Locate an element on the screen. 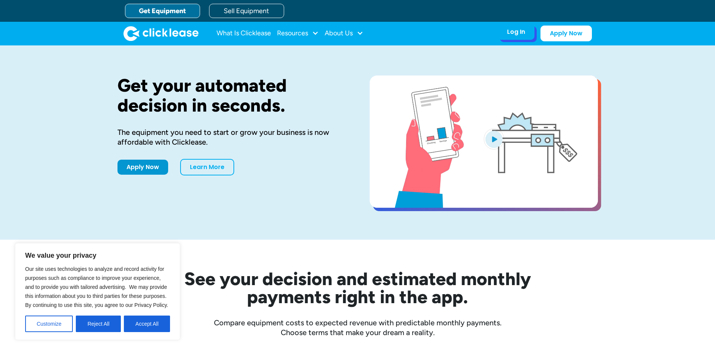 The height and width of the screenshot is (355, 715). div: About Us is located at coordinates (344, 33).